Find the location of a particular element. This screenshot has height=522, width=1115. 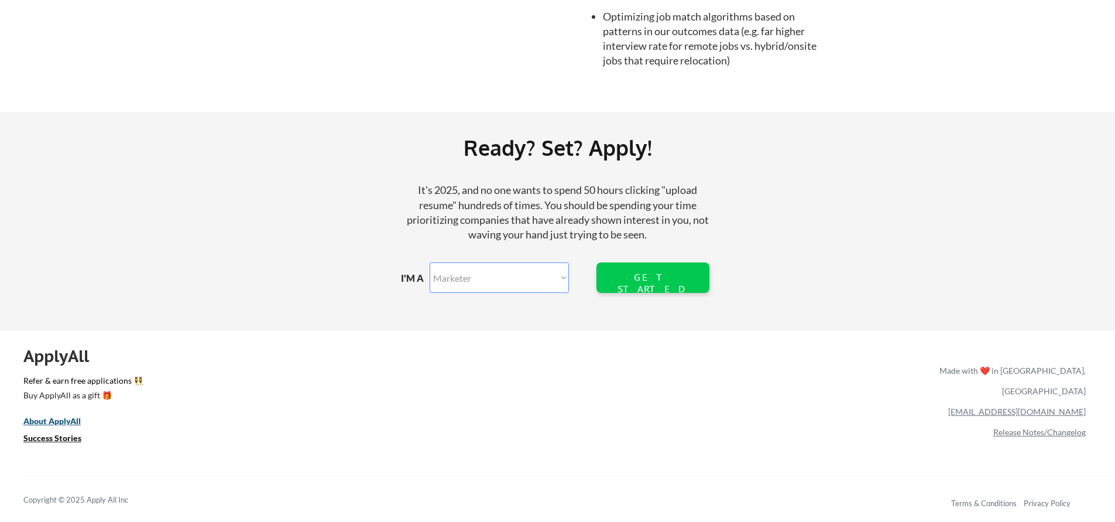

div: ApplyAll is located at coordinates (63, 356).